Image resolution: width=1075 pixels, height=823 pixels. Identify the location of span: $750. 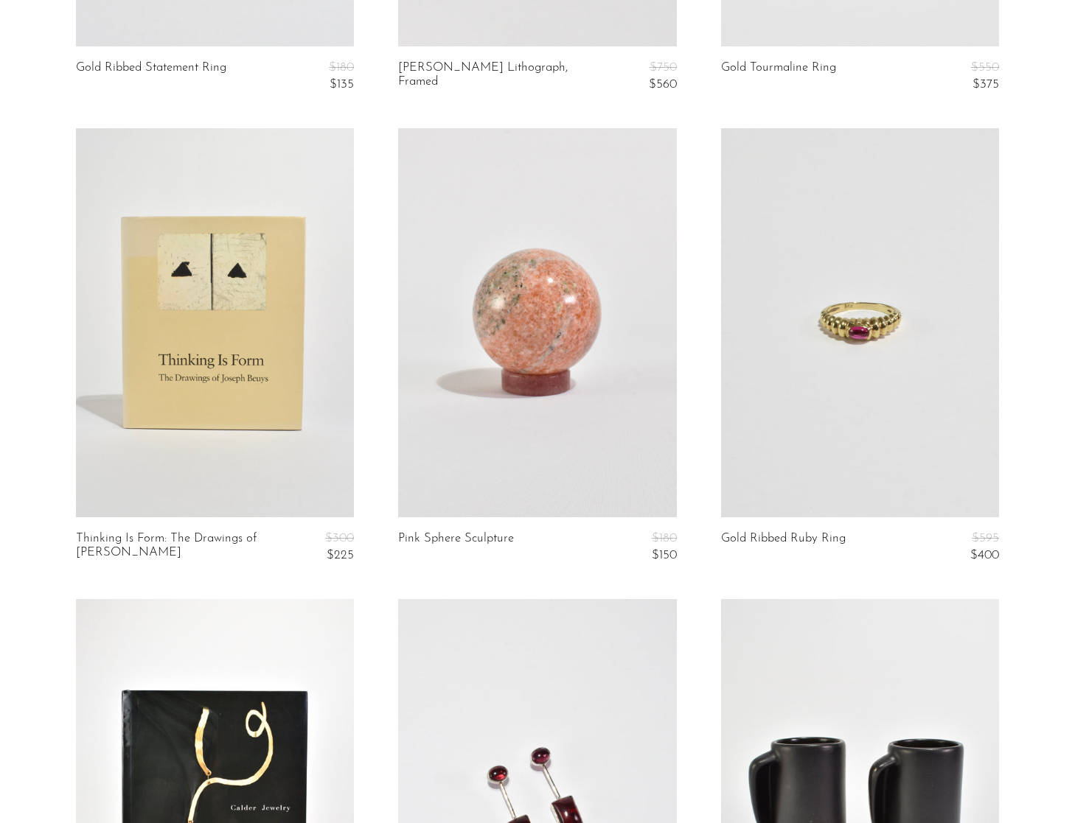
(663, 67).